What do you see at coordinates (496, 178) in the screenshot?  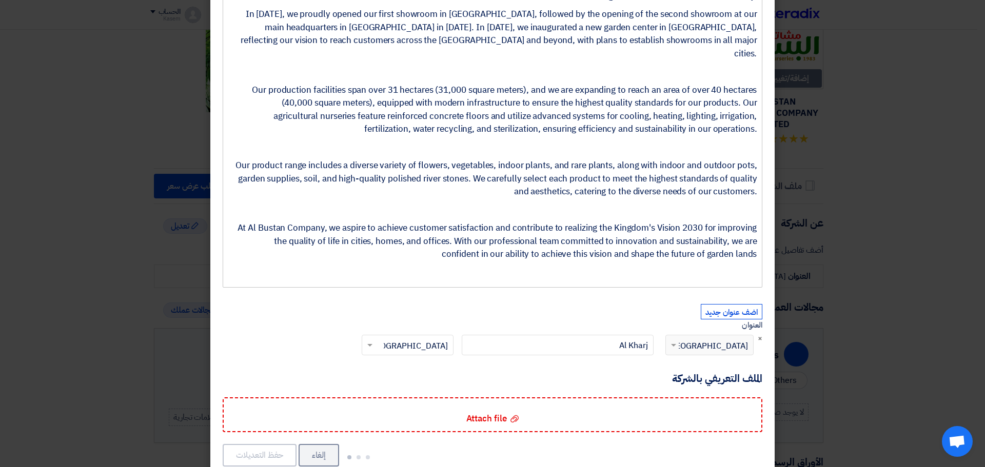 I see `p: Our product range includes a diverse variety of flowers, vegetables, indoor plants, and rare plan...` at bounding box center [496, 178].